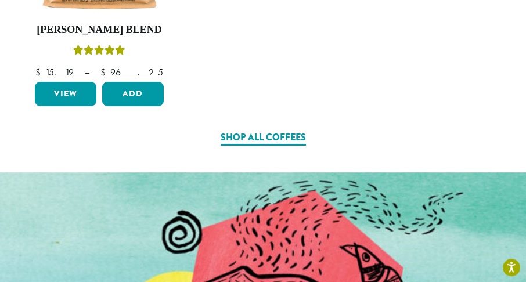 Image resolution: width=526 pixels, height=282 pixels. What do you see at coordinates (263, 138) in the screenshot?
I see `a: Shop All Coffees` at bounding box center [263, 138].